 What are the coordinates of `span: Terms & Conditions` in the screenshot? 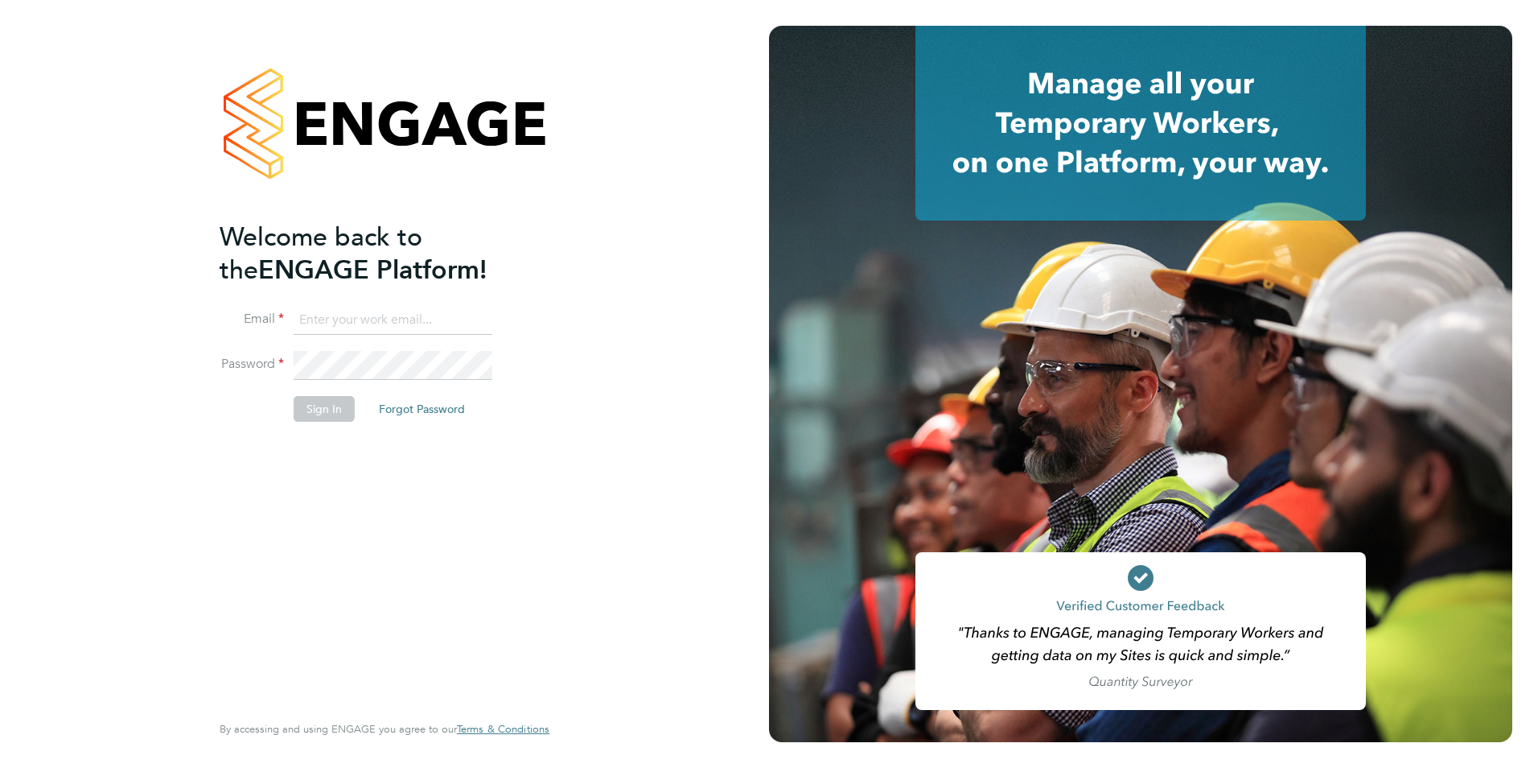 It's located at (503, 728).